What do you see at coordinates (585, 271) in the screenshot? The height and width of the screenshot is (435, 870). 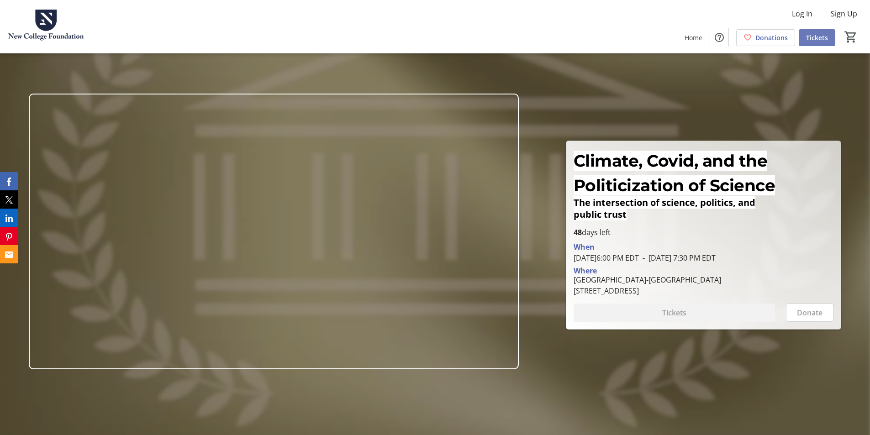 I see `div: Where` at bounding box center [585, 271].